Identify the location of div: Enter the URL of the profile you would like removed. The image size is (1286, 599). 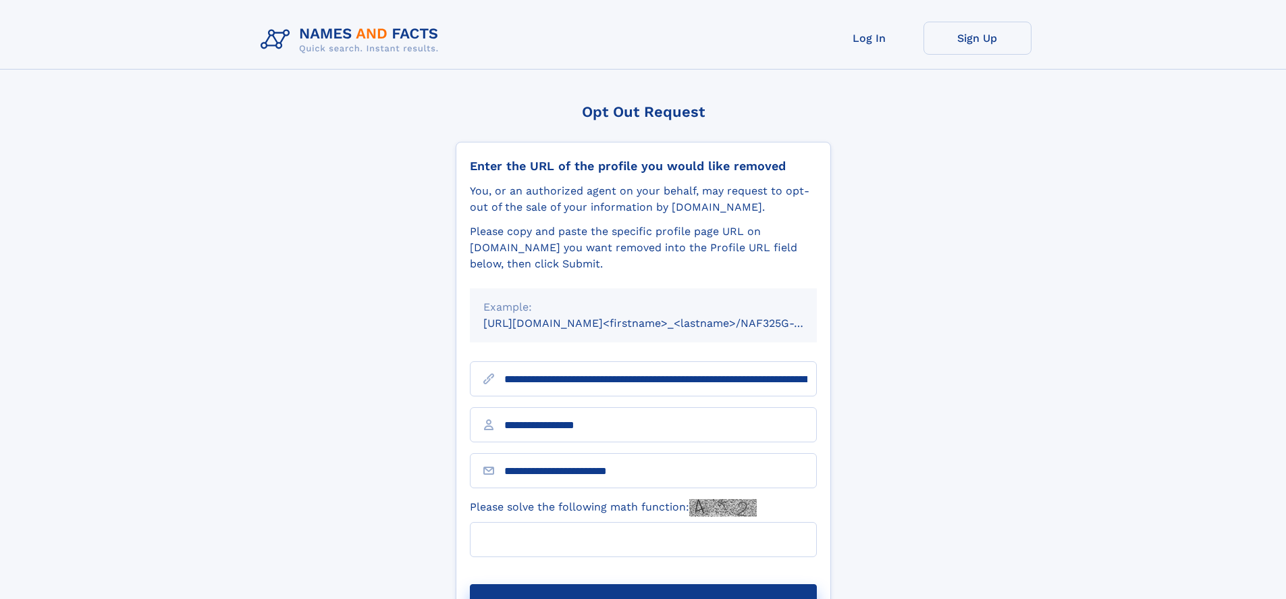
(643, 166).